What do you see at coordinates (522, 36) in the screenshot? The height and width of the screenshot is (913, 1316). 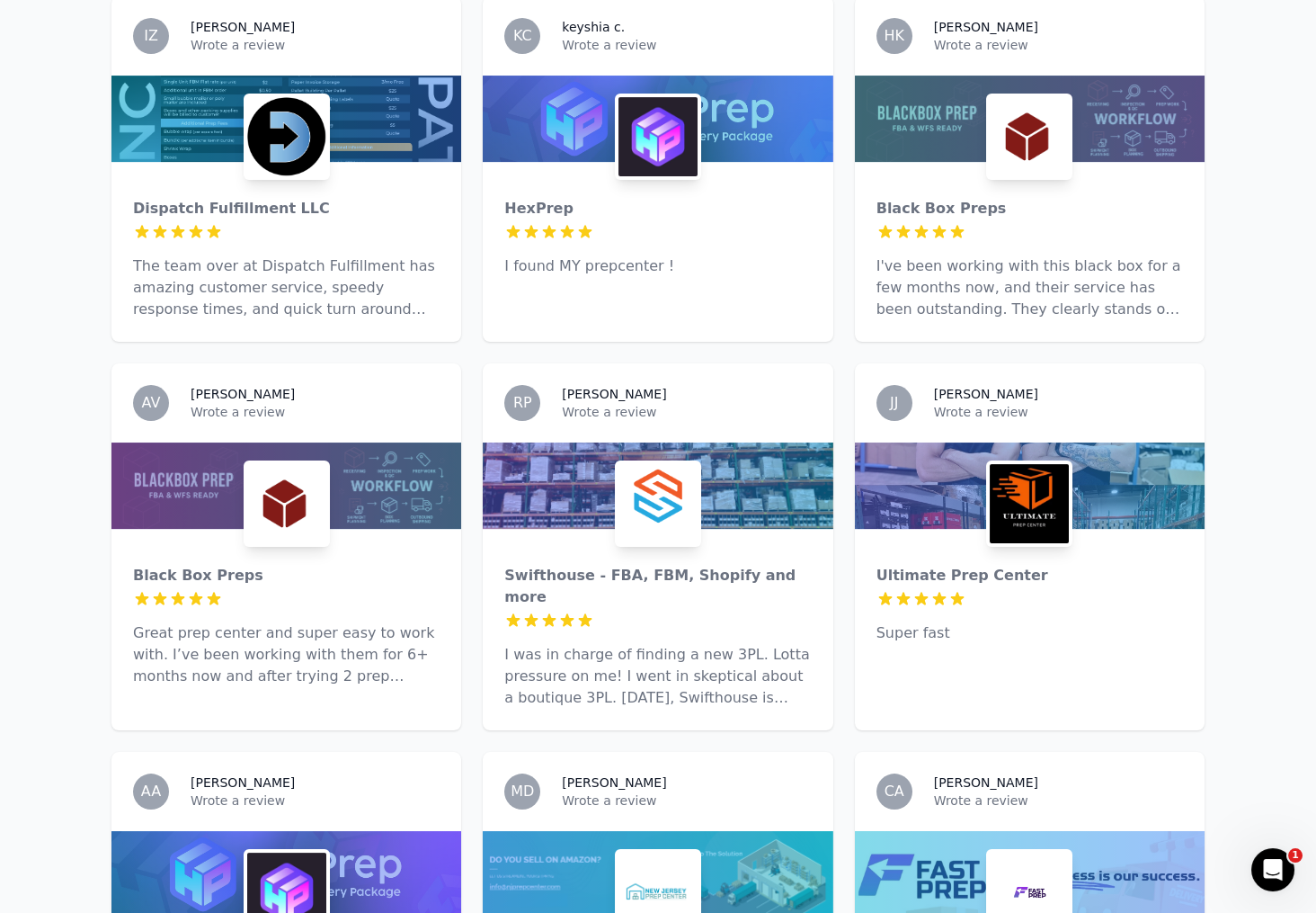 I see `span: KC` at bounding box center [522, 36].